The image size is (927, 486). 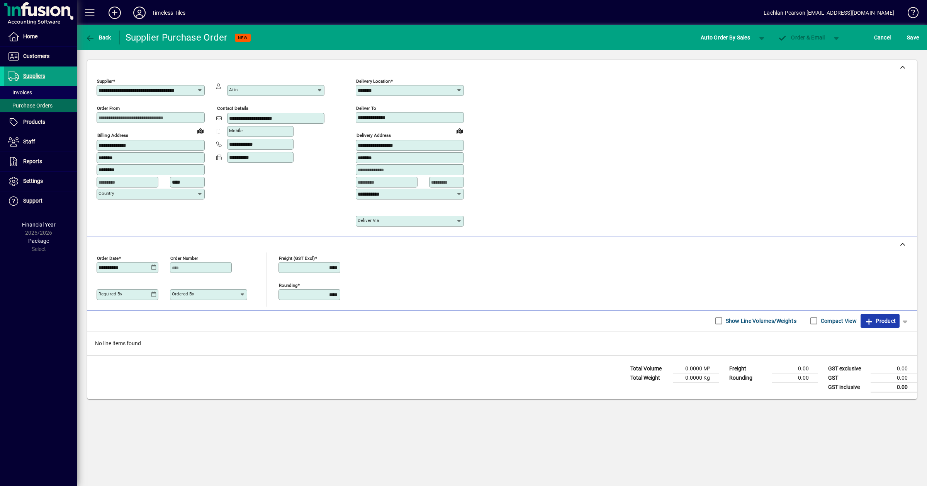 What do you see at coordinates (502, 343) in the screenshot?
I see `div: No line items found` at bounding box center [502, 343].